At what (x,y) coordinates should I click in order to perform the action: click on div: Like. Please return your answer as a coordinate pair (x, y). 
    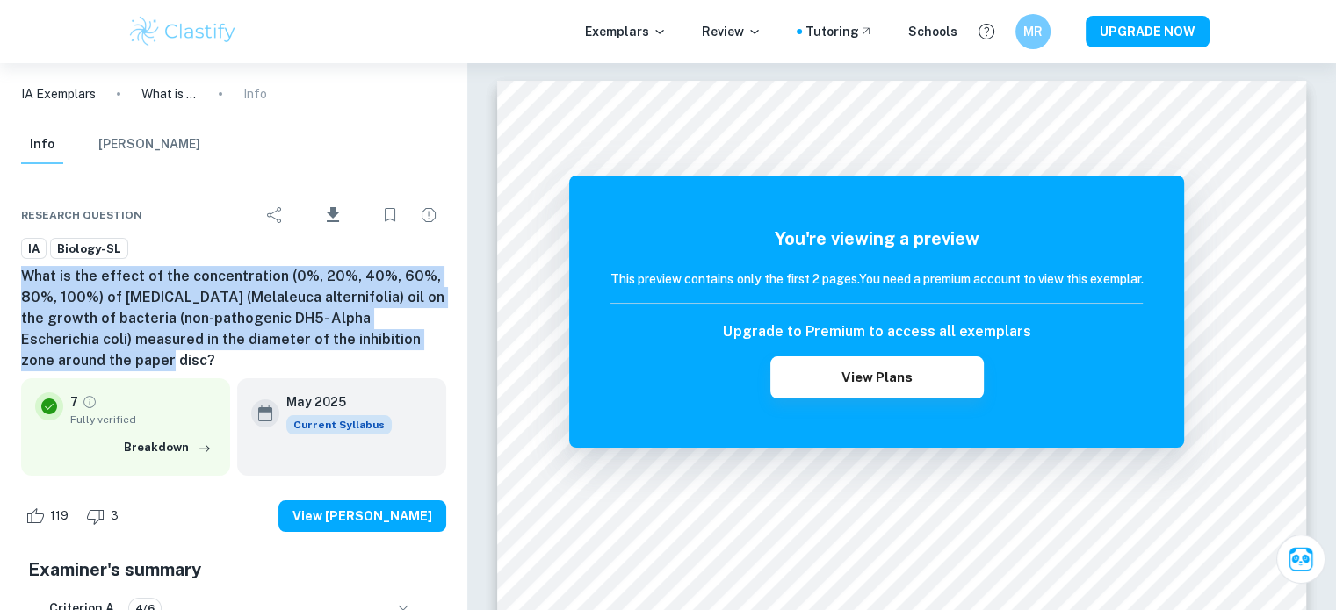
    Looking at the image, I should click on (49, 516).